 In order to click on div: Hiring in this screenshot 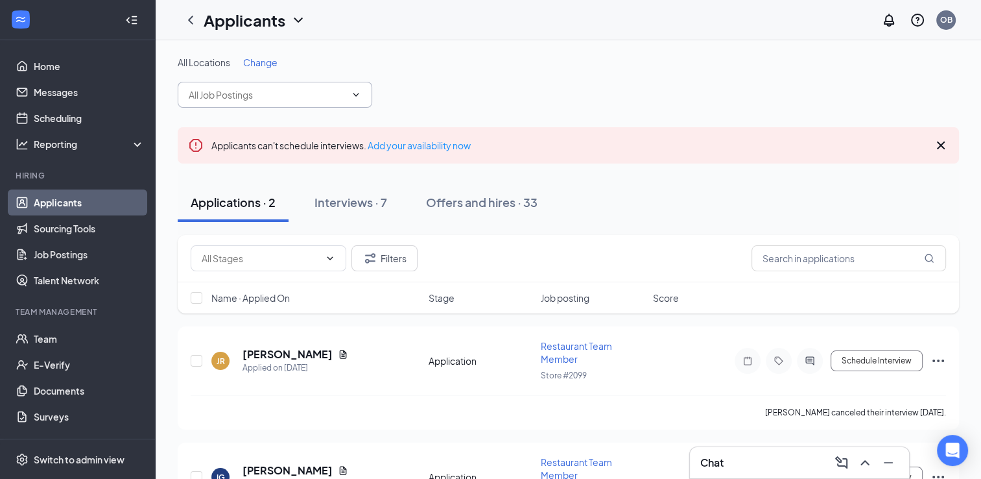, I will do `click(78, 175)`.